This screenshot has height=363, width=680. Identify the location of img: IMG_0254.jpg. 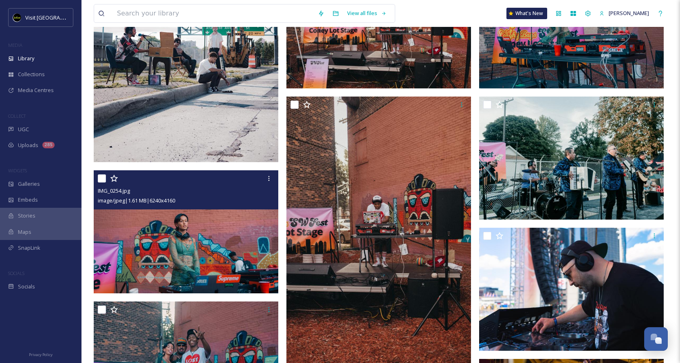
(186, 232).